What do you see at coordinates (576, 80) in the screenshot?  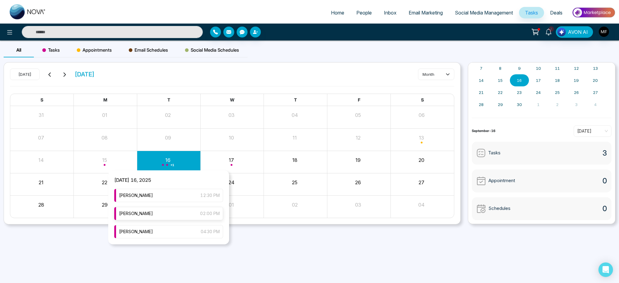 I see `button: September 19, 2025` at bounding box center [576, 80].